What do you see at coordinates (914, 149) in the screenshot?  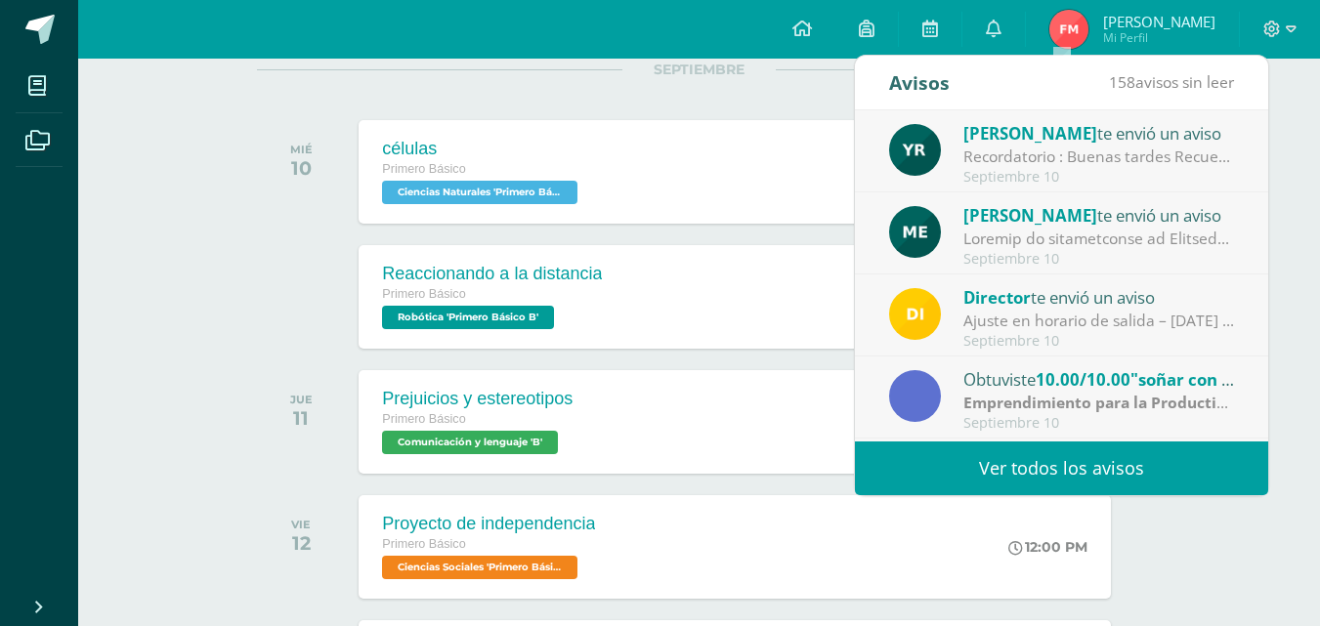 I see `img: 765d7ba1372dfe42393184f37ff644ec.png` at bounding box center [914, 149].